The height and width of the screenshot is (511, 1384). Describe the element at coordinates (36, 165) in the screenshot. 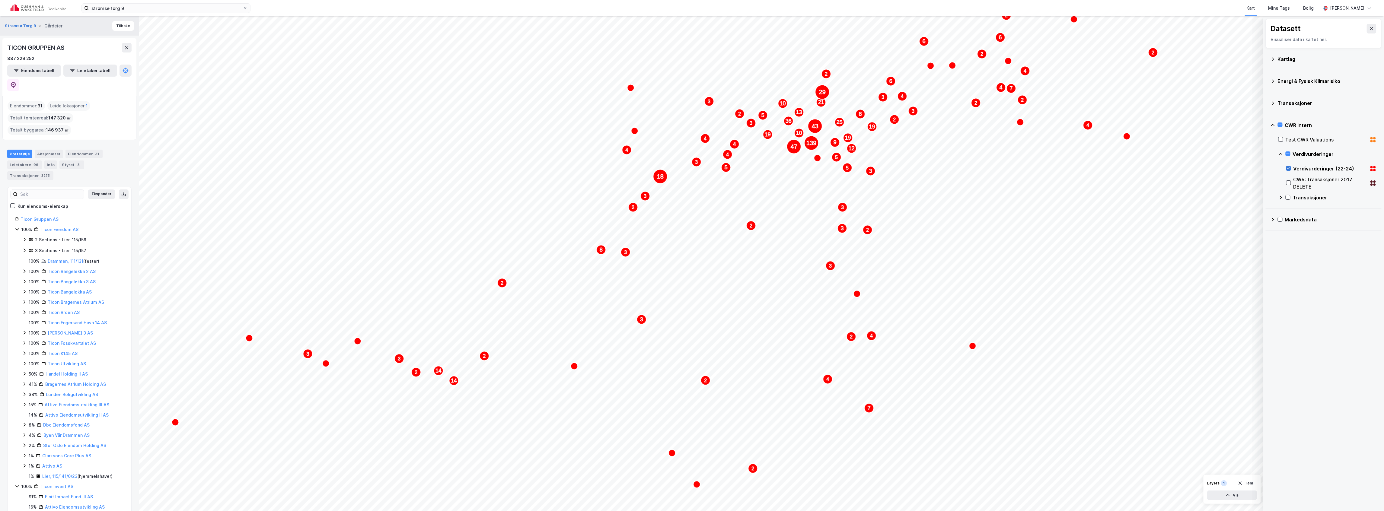

I see `div: 96` at that location.